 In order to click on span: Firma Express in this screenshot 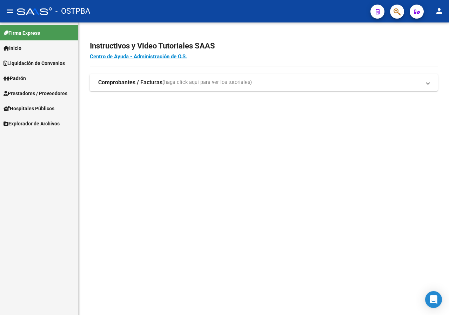, I will do `click(22, 33)`.